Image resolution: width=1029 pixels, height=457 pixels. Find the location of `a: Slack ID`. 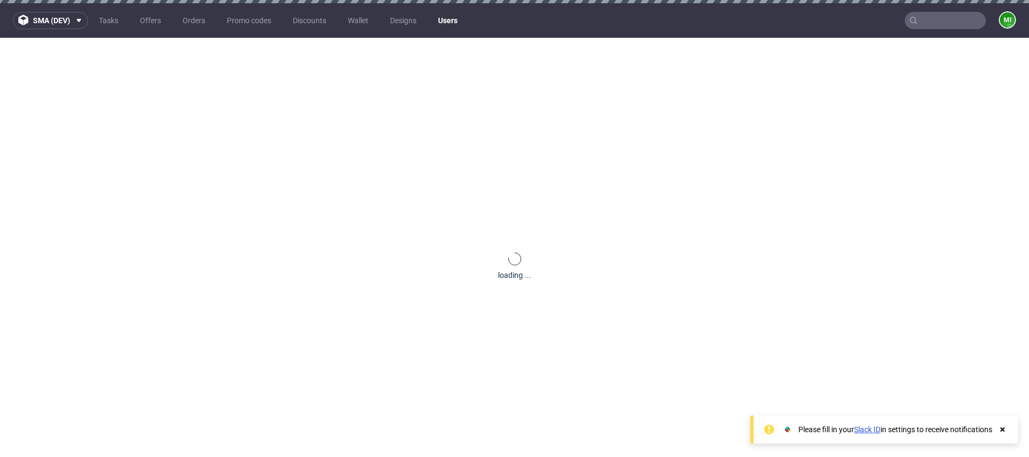

a: Slack ID is located at coordinates (867, 430).